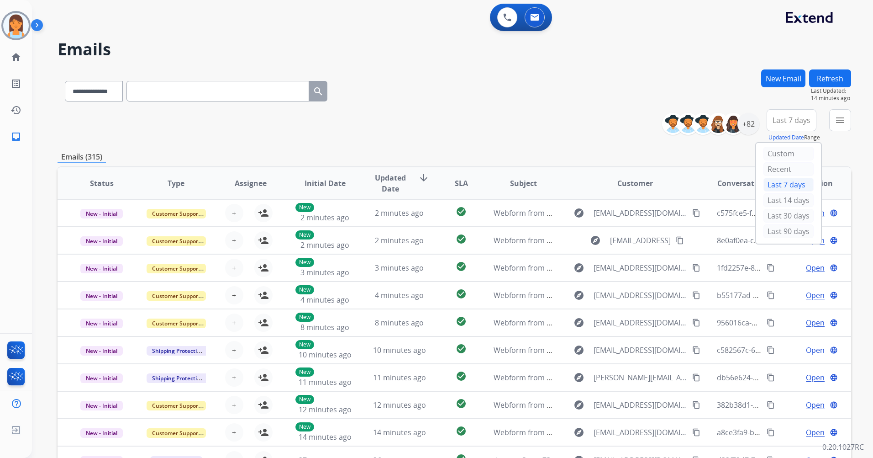 This screenshot has width=873, height=458. I want to click on mat-icon: list_alt, so click(16, 84).